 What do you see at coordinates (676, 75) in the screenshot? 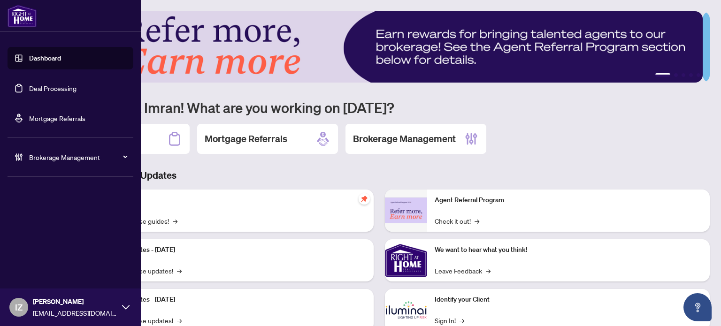
I see `button: 2` at bounding box center [676, 75].